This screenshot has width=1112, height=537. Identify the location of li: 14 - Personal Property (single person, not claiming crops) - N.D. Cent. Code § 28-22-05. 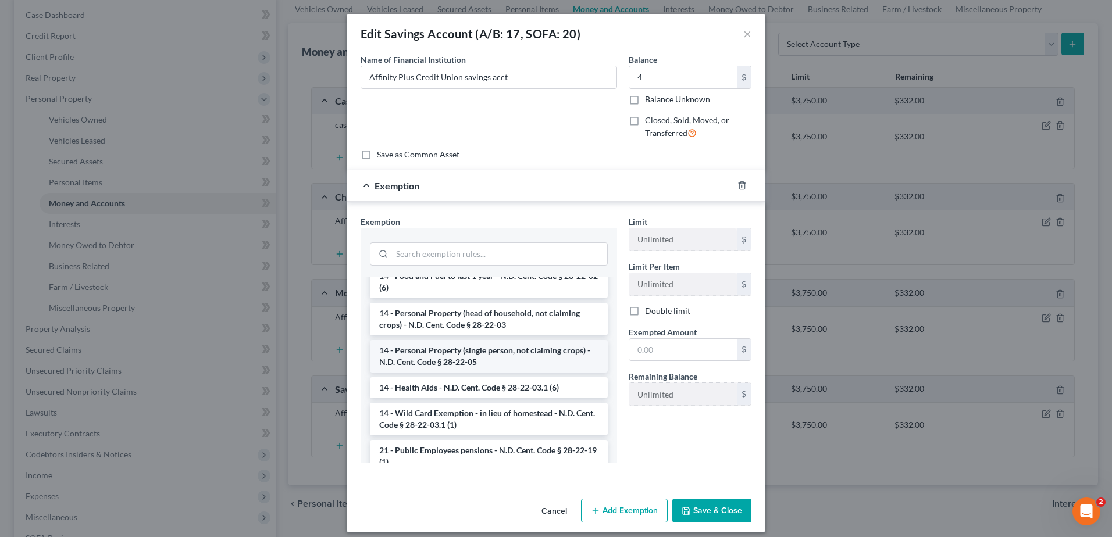
(488, 356).